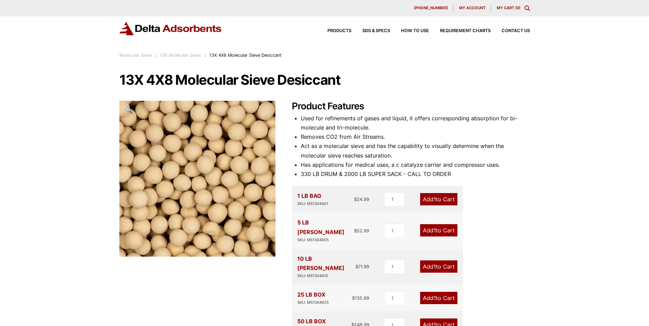  I want to click on a: Products, so click(334, 31).